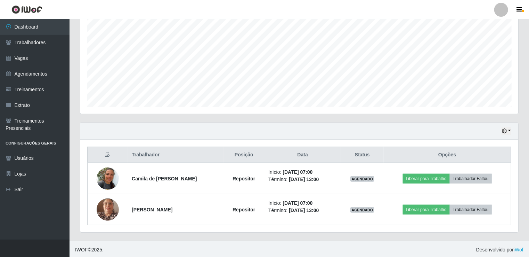 This screenshot has height=257, width=529. What do you see at coordinates (81, 249) in the screenshot?
I see `span: IWOF` at bounding box center [81, 249].